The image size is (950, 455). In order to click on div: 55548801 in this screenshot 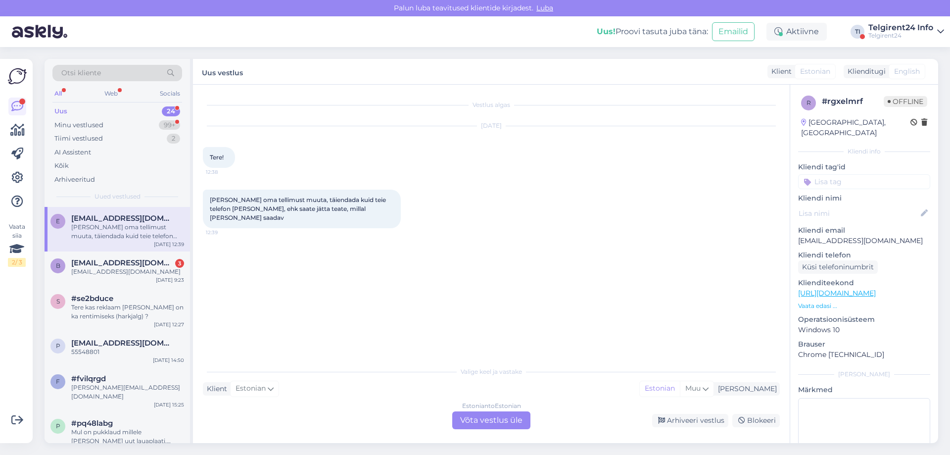, I will do `click(128, 352)`.